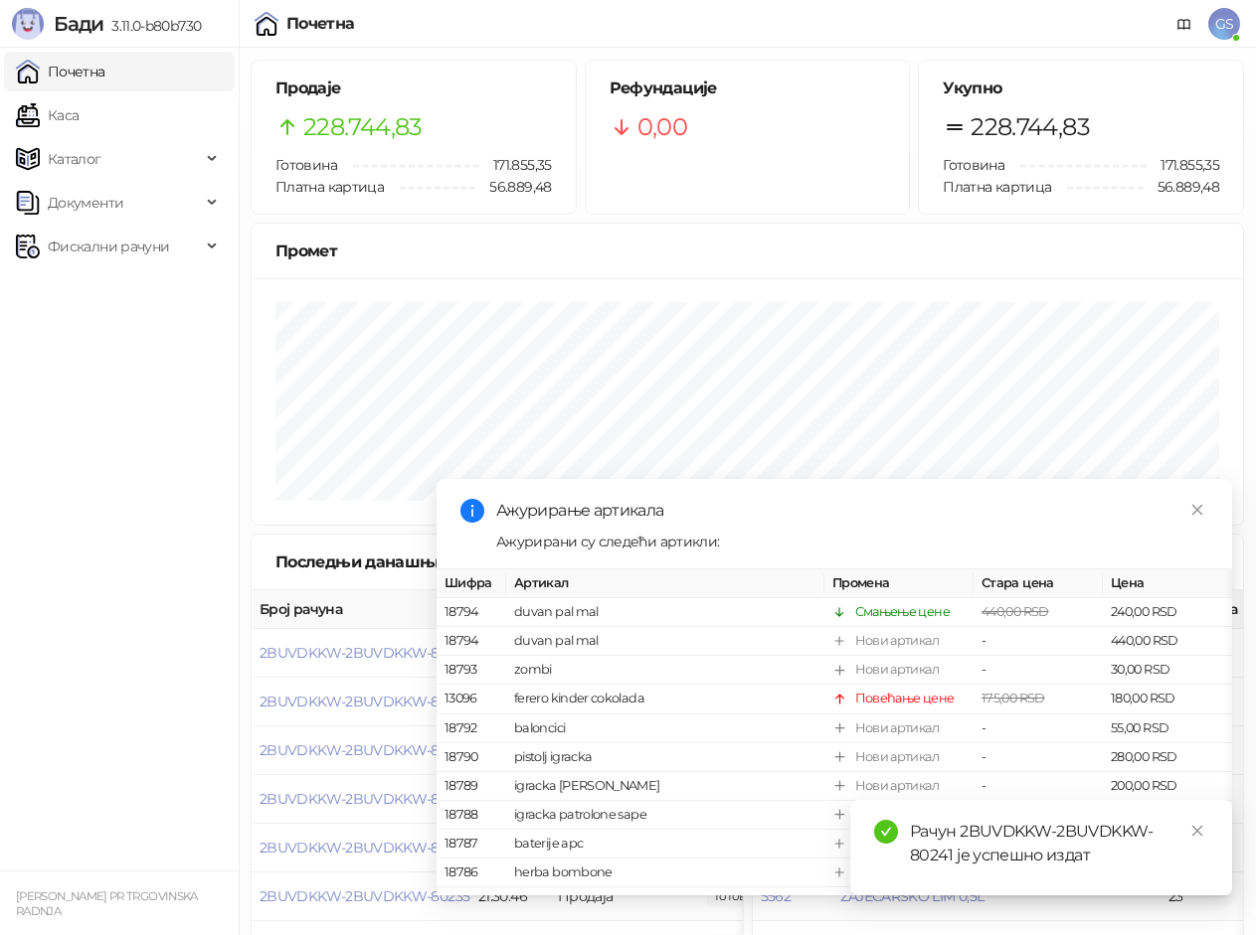 The width and height of the screenshot is (1256, 935). I want to click on td: 15749, so click(471, 902).